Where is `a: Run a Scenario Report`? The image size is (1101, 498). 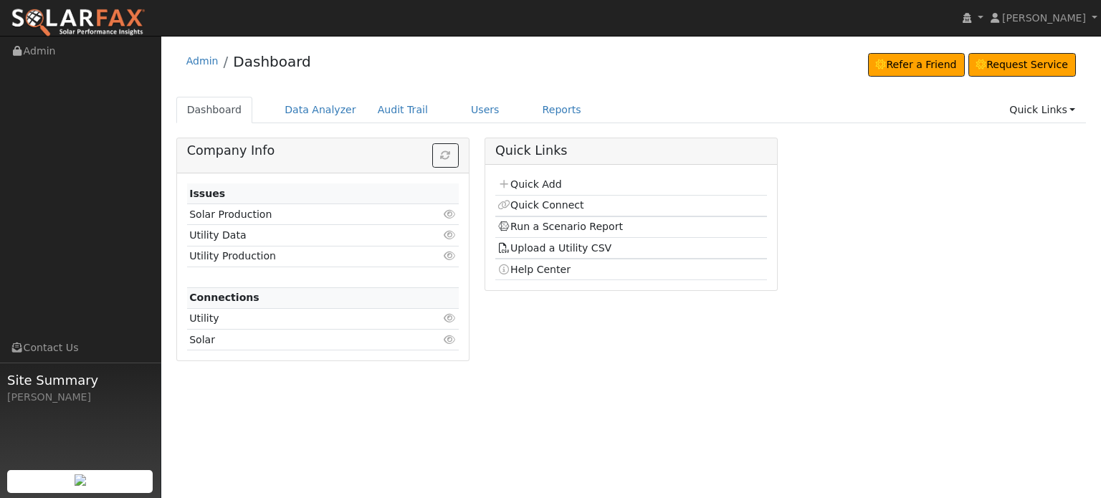 a: Run a Scenario Report is located at coordinates (560, 226).